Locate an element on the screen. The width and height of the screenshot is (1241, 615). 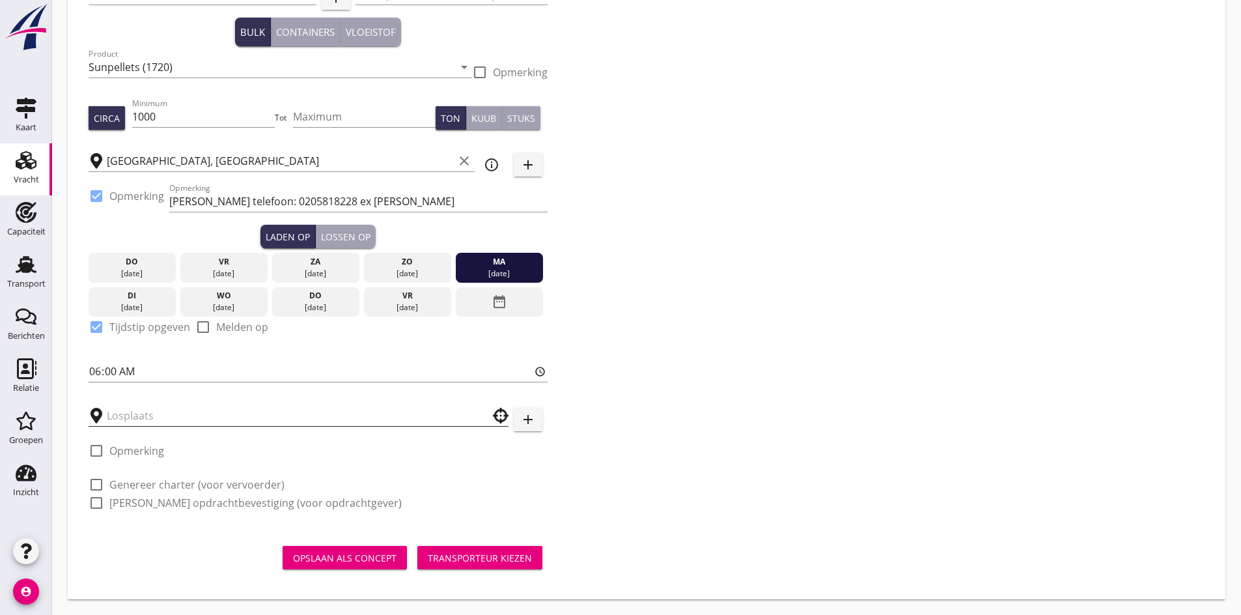
div: Kuub is located at coordinates (484, 118).